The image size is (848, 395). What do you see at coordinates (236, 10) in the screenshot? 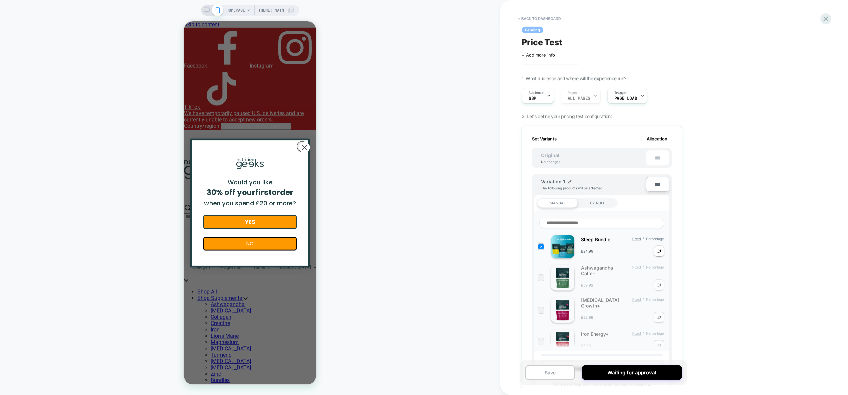
I see `span: HOMEPAGE` at bounding box center [236, 10].